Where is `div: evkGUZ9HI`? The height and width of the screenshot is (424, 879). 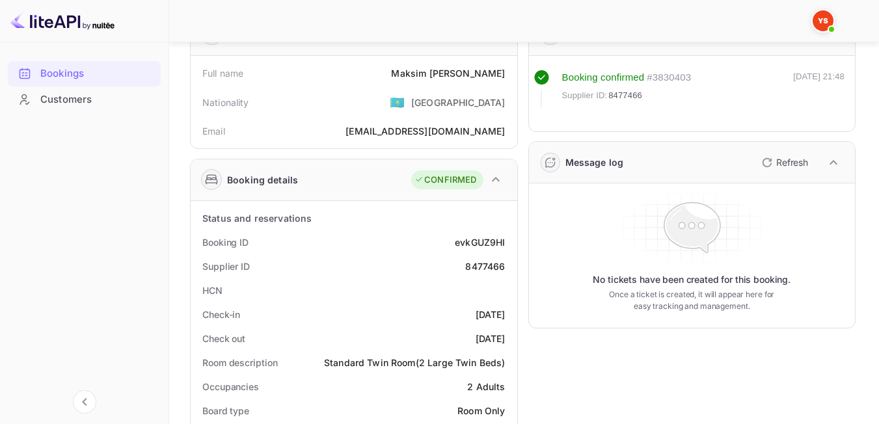
div: evkGUZ9HI is located at coordinates (480, 242).